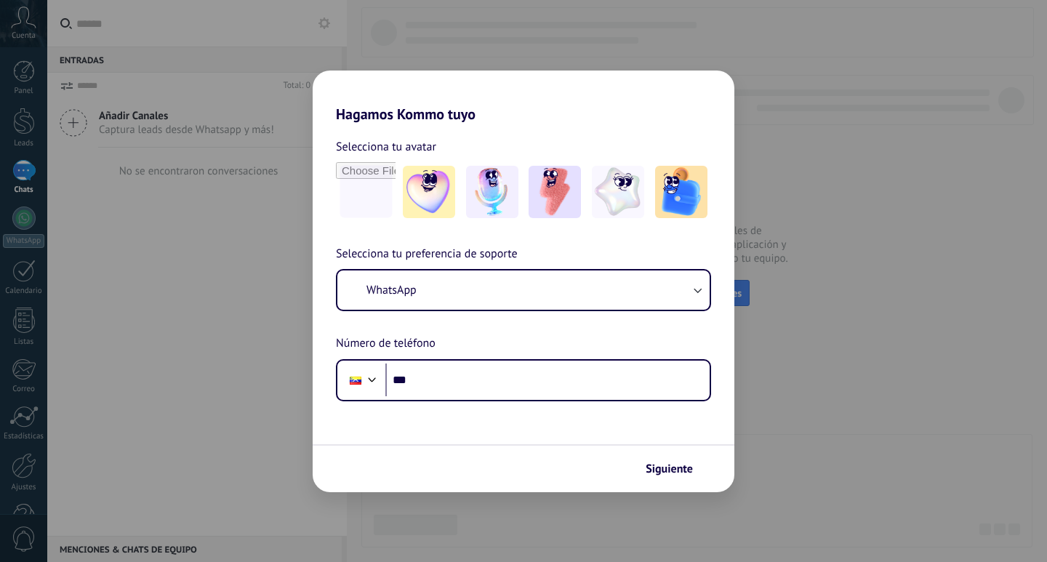  Describe the element at coordinates (385, 344) in the screenshot. I see `span: Número de teléfono` at that location.